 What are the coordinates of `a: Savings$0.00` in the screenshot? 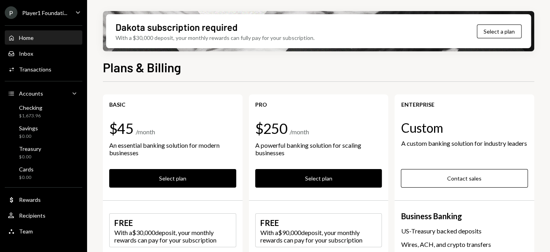 It's located at (44, 132).